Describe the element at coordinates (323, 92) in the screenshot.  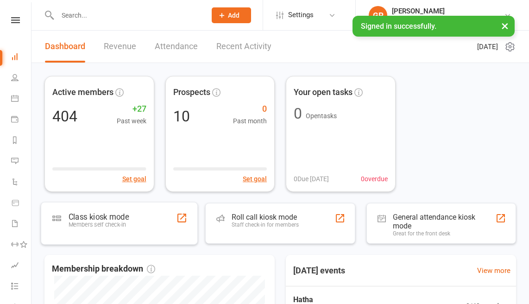
I see `span: Your open tasks` at that location.